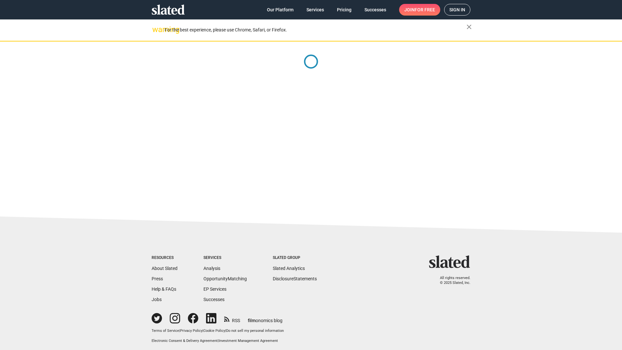  What do you see at coordinates (157, 279) in the screenshot?
I see `a: Press` at bounding box center [157, 279].